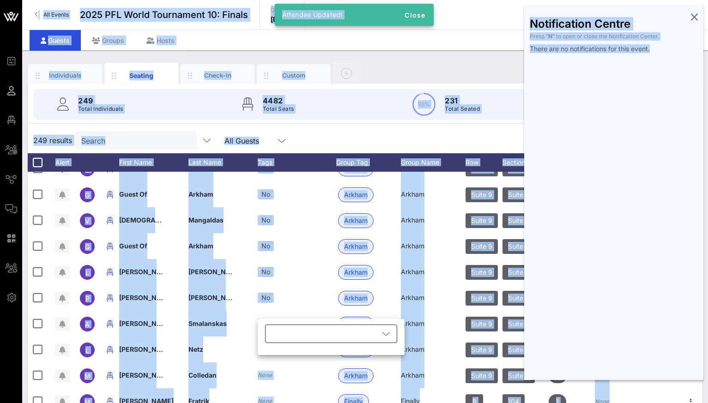 This screenshot has width=708, height=403. What do you see at coordinates (87, 298) in the screenshot?
I see `span: P` at bounding box center [87, 298].